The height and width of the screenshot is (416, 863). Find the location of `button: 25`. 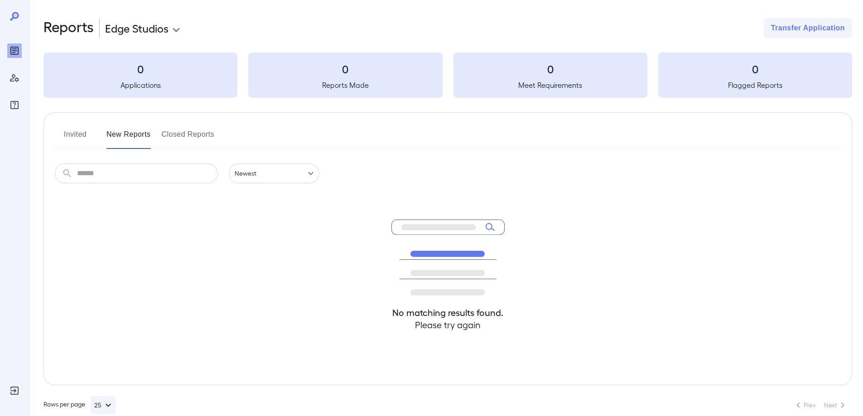

button: 25 is located at coordinates (103, 406).